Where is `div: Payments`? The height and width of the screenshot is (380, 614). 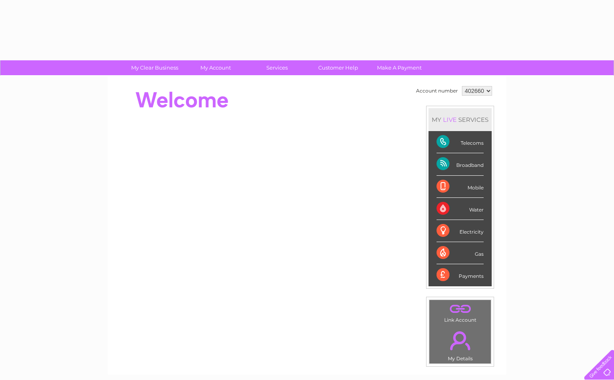 div: Payments is located at coordinates (460, 275).